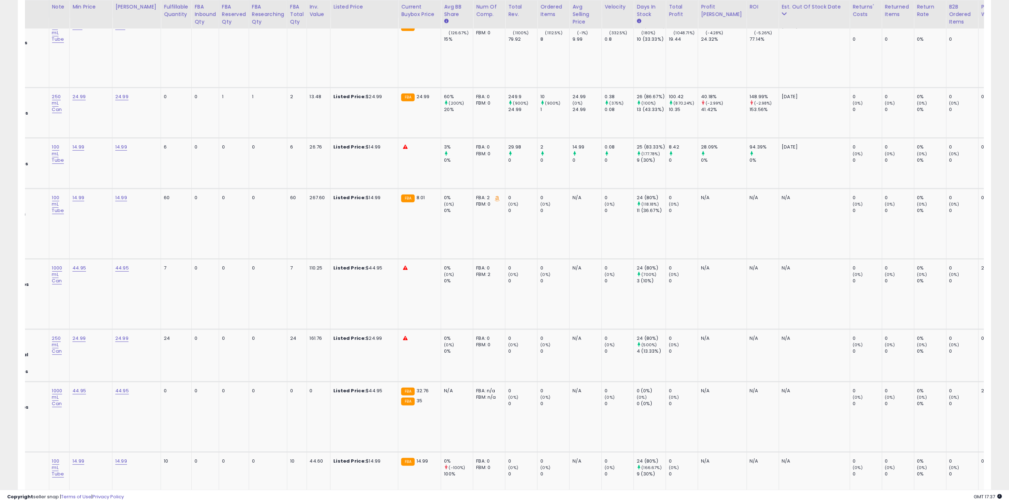 The image size is (1009, 504). Describe the element at coordinates (555, 147) in the screenshot. I see `div: 2` at that location.